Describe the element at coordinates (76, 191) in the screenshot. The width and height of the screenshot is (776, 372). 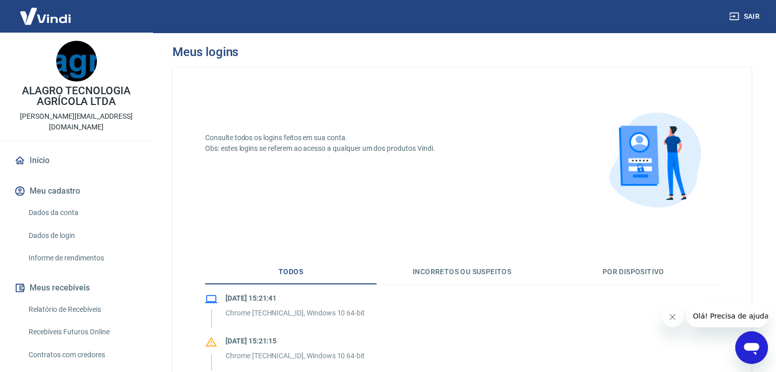
I see `button: Meu cadastro` at that location.